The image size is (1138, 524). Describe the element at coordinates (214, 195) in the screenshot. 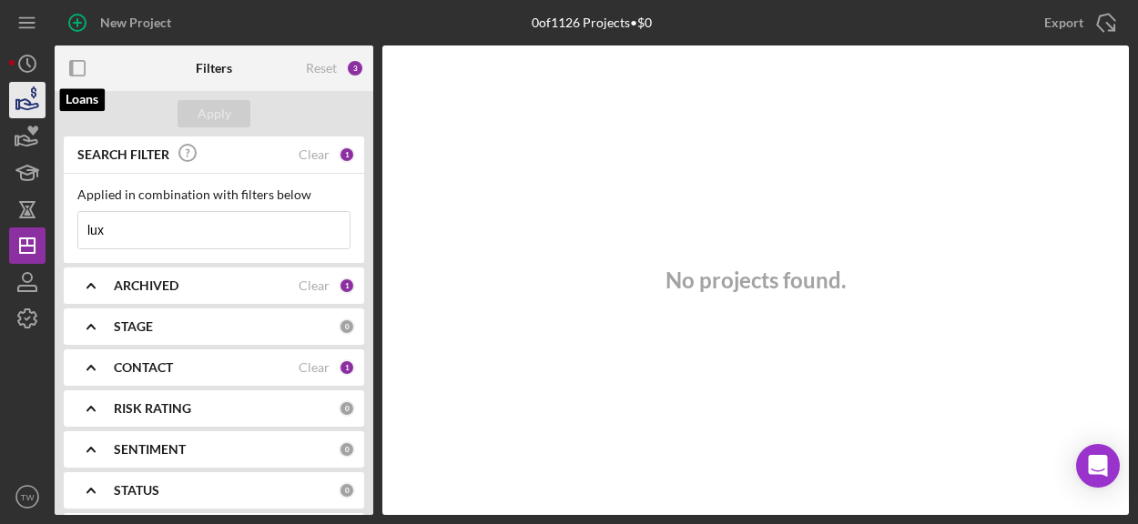

I see `div: Applied in combination with filters below` at that location.